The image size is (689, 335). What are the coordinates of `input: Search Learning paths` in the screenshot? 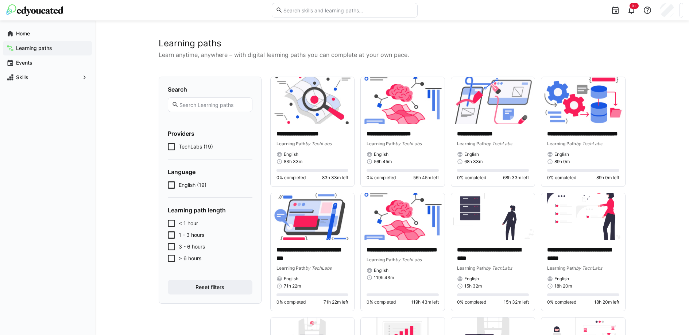 It's located at (213, 105).